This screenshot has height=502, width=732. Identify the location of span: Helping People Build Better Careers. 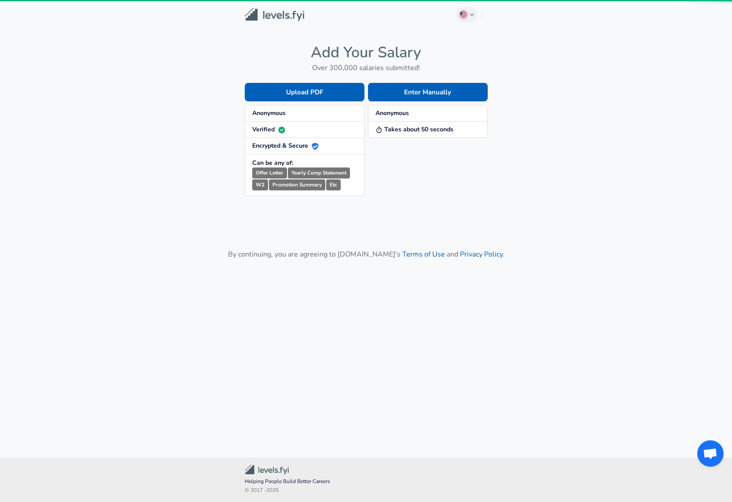
(366, 481).